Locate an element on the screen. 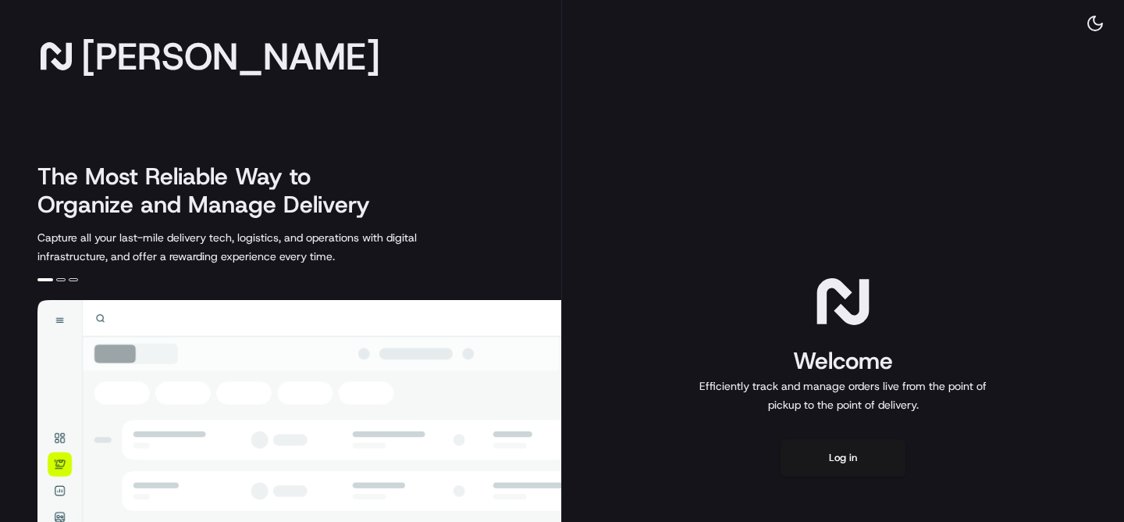 This screenshot has width=1124, height=522. h2: The Most Reliable Way to Organize and Manage Delivery is located at coordinates (212, 191).